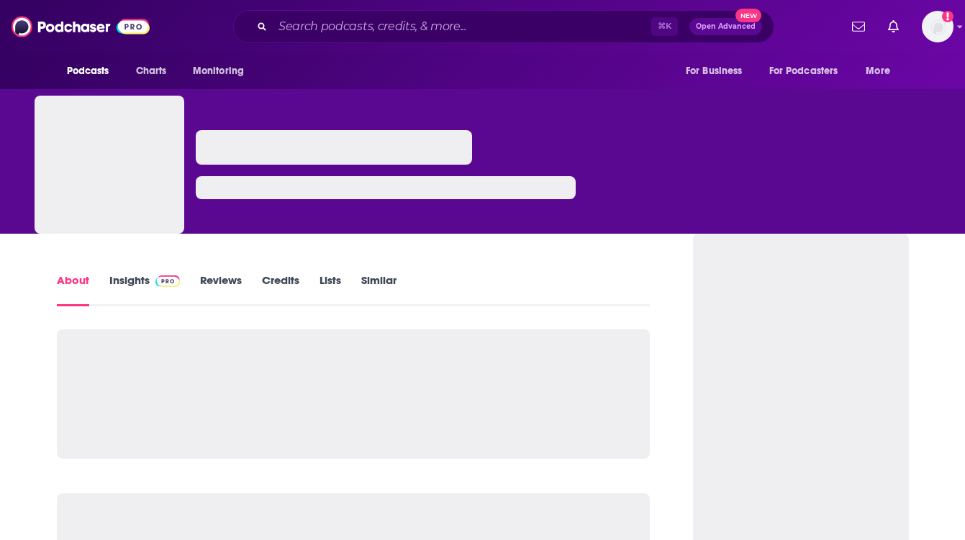 The image size is (965, 540). What do you see at coordinates (748, 15) in the screenshot?
I see `span: New` at bounding box center [748, 15].